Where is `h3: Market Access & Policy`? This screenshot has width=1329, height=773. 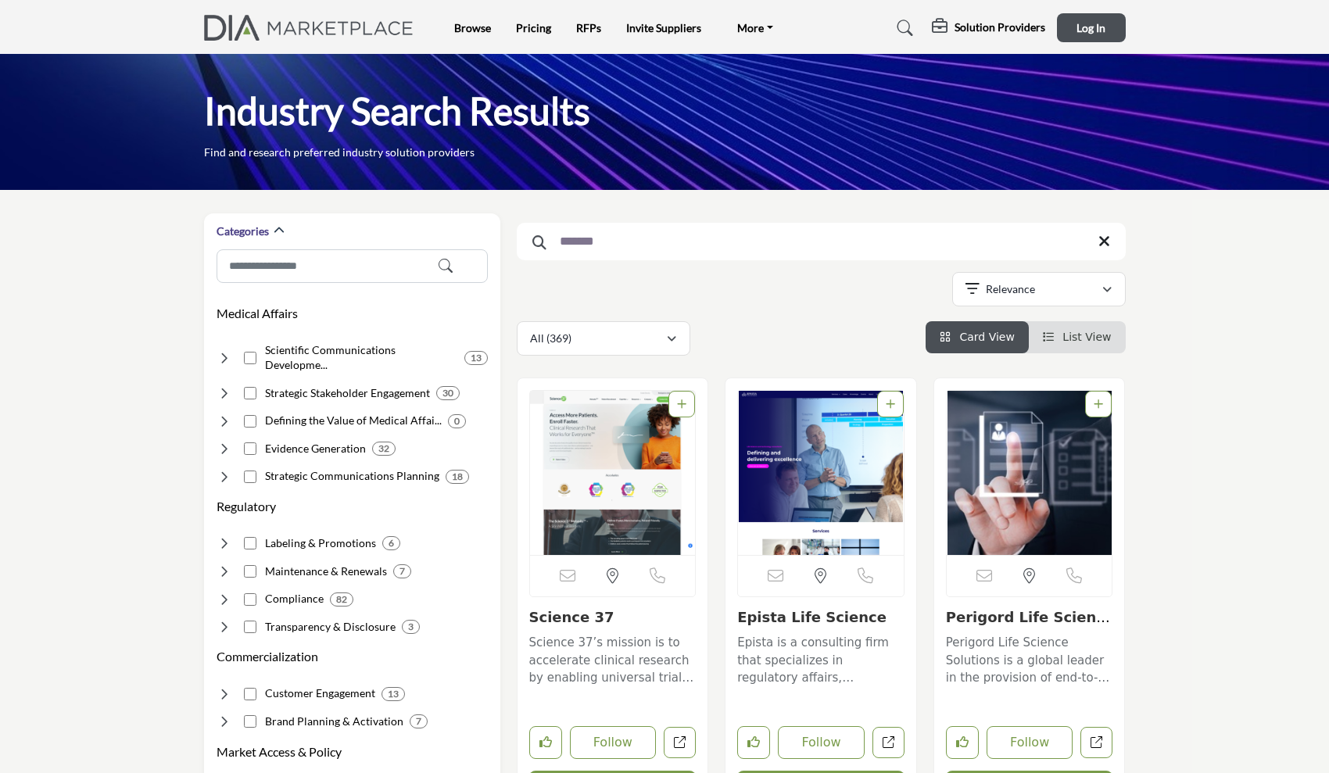 h3: Market Access & Policy is located at coordinates (279, 752).